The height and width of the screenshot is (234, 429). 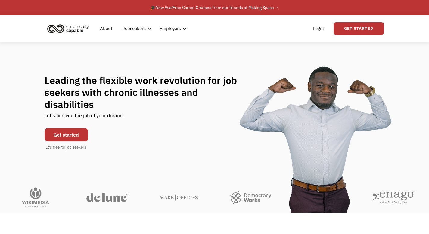 What do you see at coordinates (164, 8) in the screenshot?
I see `em: Now live!` at bounding box center [164, 8].